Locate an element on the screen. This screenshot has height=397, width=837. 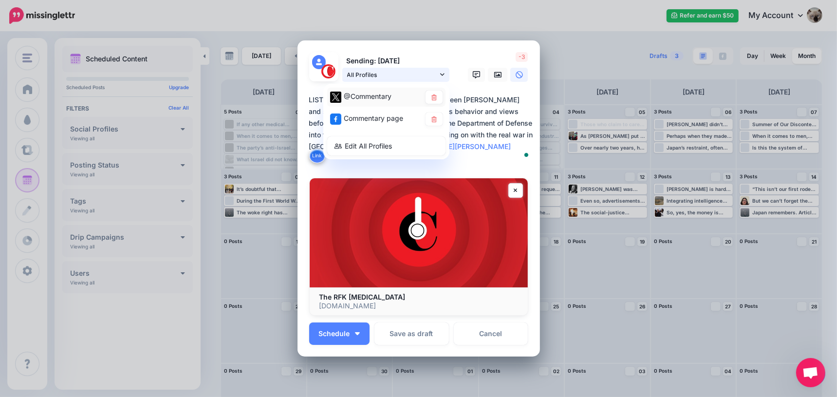
textarea: To enrich screen reader interactions, please activate Accessibility in Grammarly extension settings is located at coordinates (421, 129).